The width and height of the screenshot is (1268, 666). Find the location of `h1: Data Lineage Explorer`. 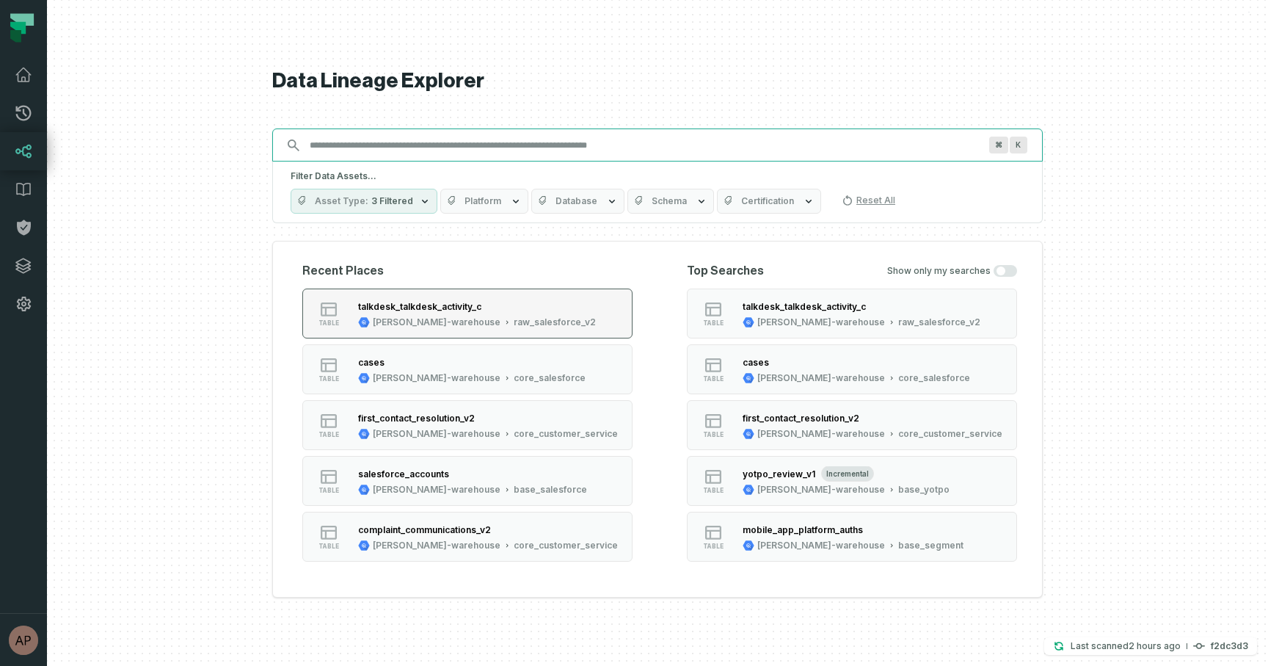

h1: Data Lineage Explorer is located at coordinates (658, 81).